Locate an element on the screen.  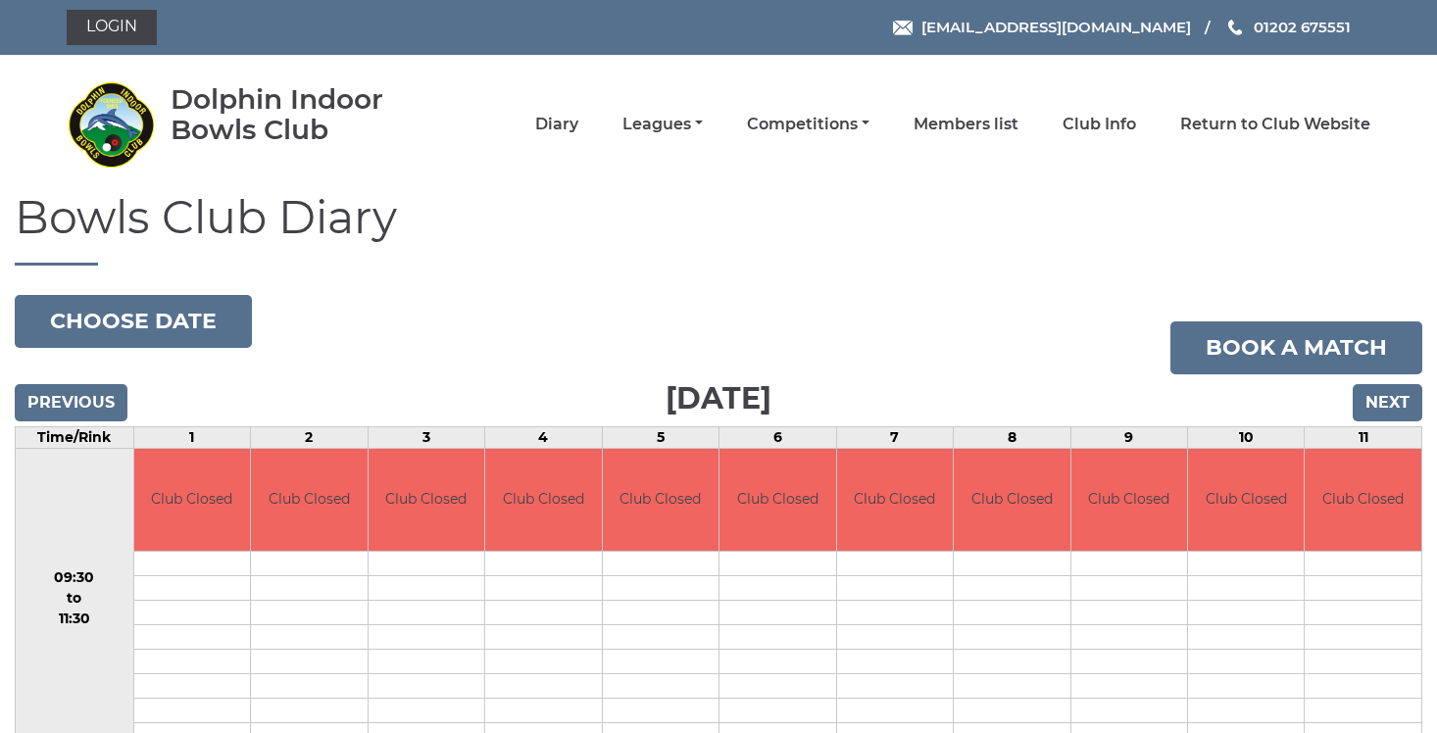
td: 10 is located at coordinates (1246, 437).